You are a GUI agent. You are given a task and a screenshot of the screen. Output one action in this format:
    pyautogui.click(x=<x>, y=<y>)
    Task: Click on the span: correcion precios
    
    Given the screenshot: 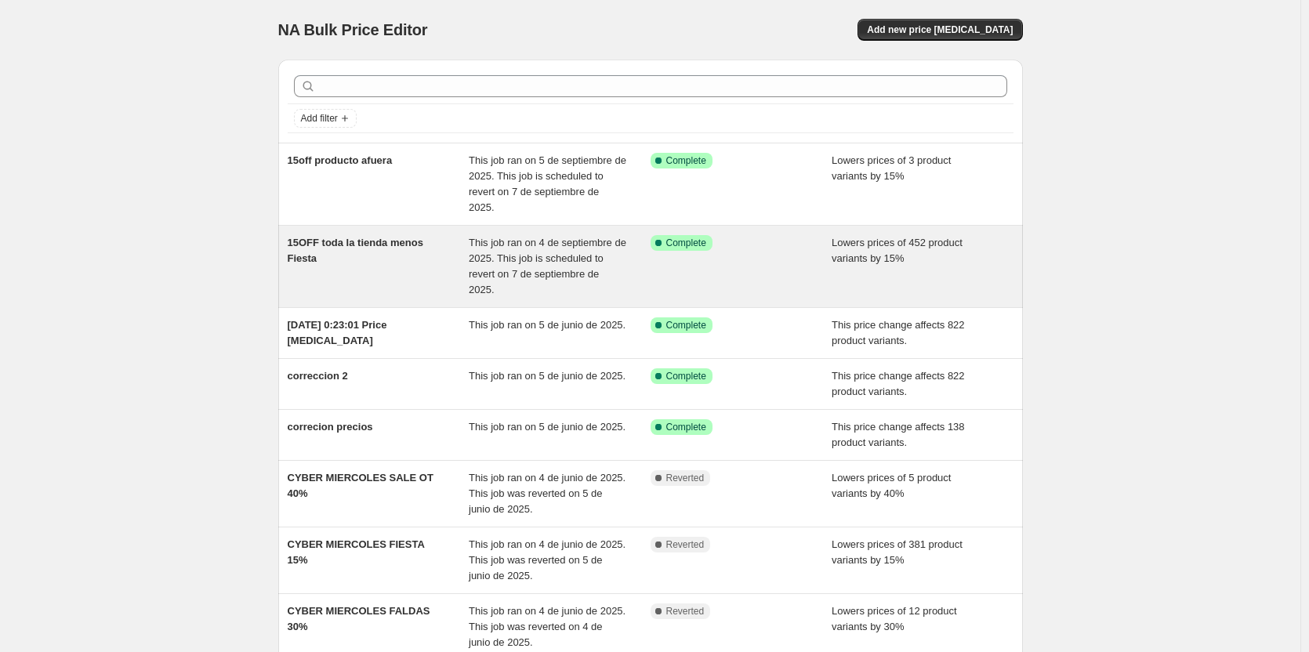 What is the action you would take?
    pyautogui.click(x=330, y=426)
    